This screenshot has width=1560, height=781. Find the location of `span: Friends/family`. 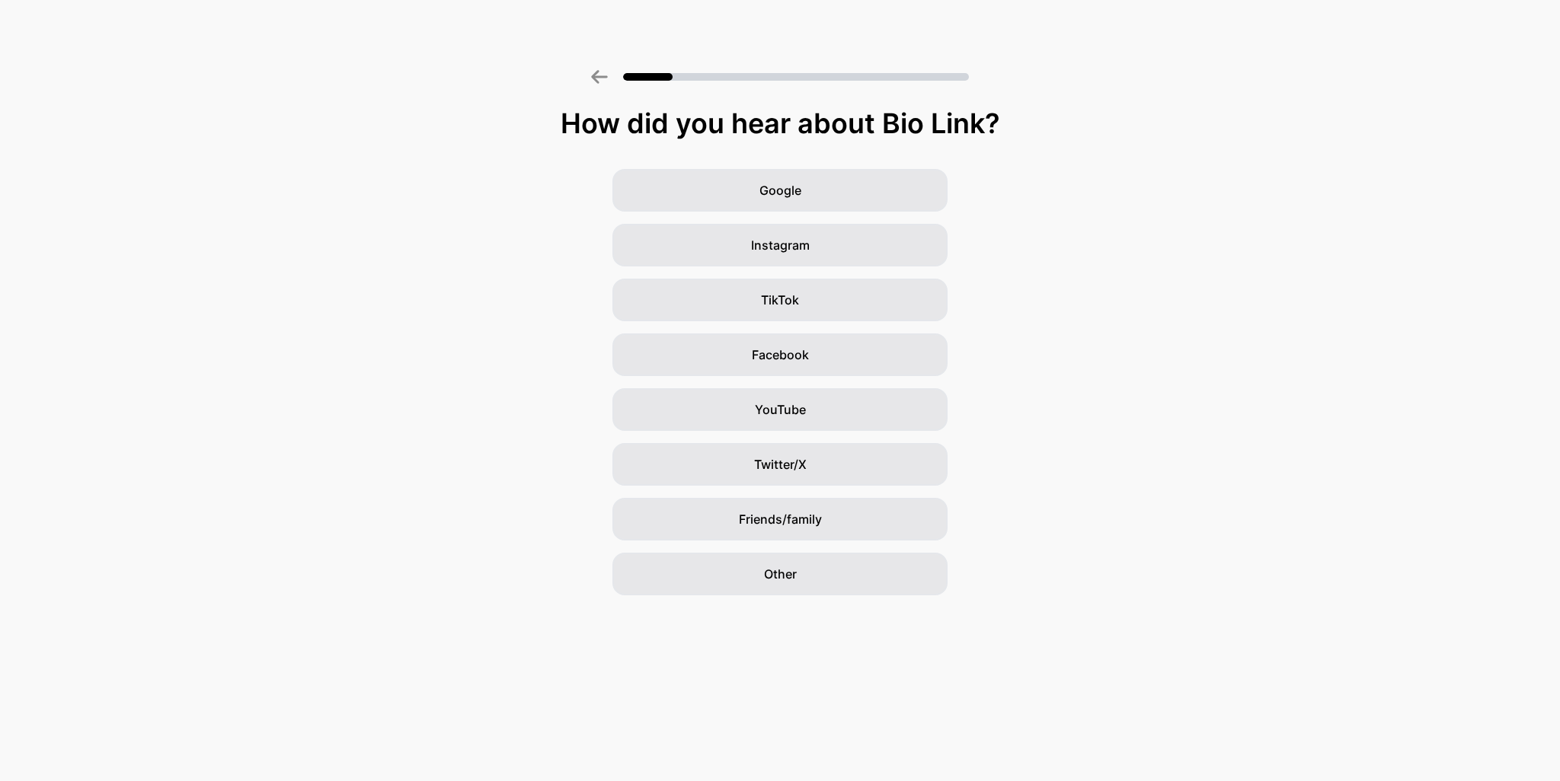

span: Friends/family is located at coordinates (780, 519).